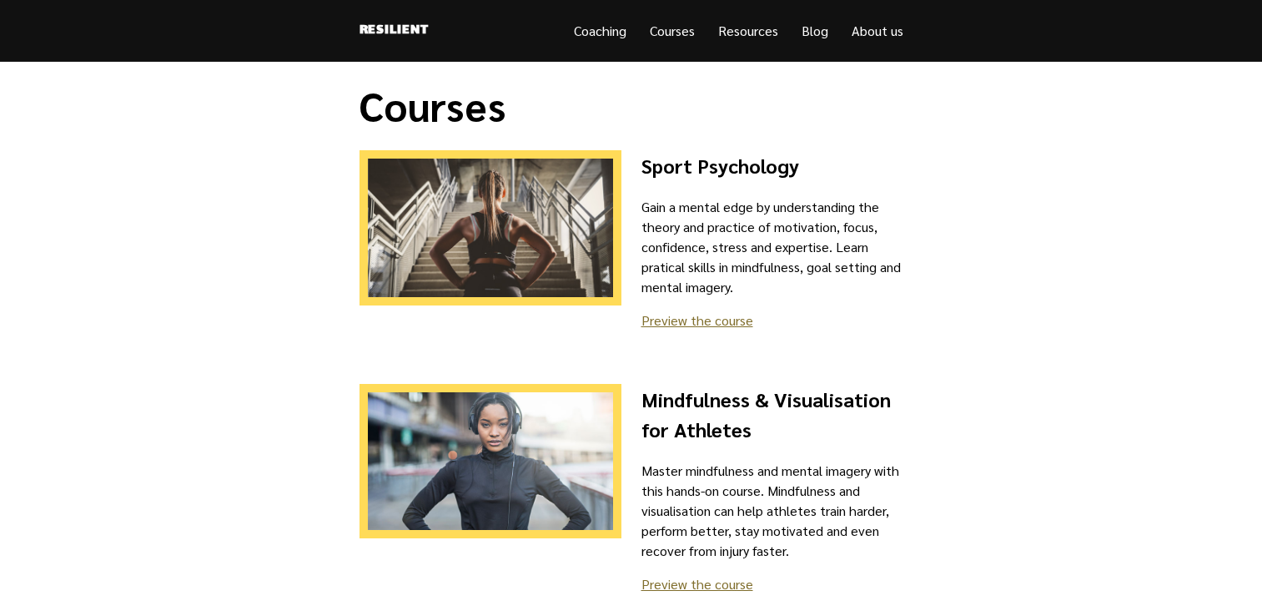  I want to click on img: Sport Psychology Coaching course, so click(491, 228).